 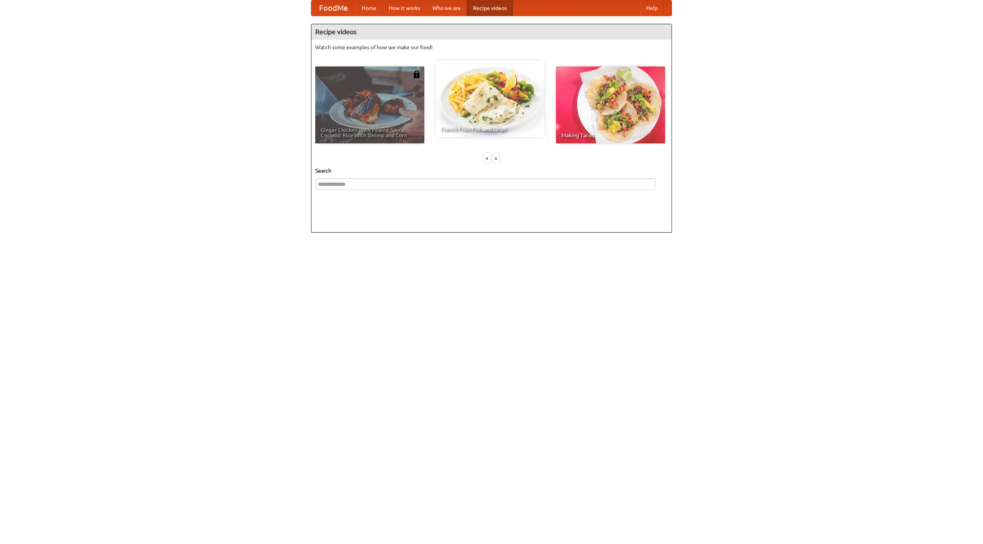 I want to click on a: Making Tacos, so click(x=611, y=105).